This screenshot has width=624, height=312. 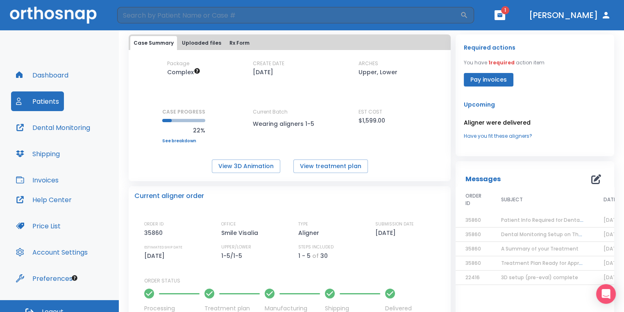 What do you see at coordinates (606, 294) in the screenshot?
I see `div: Open Intercom Messenger` at bounding box center [606, 294].